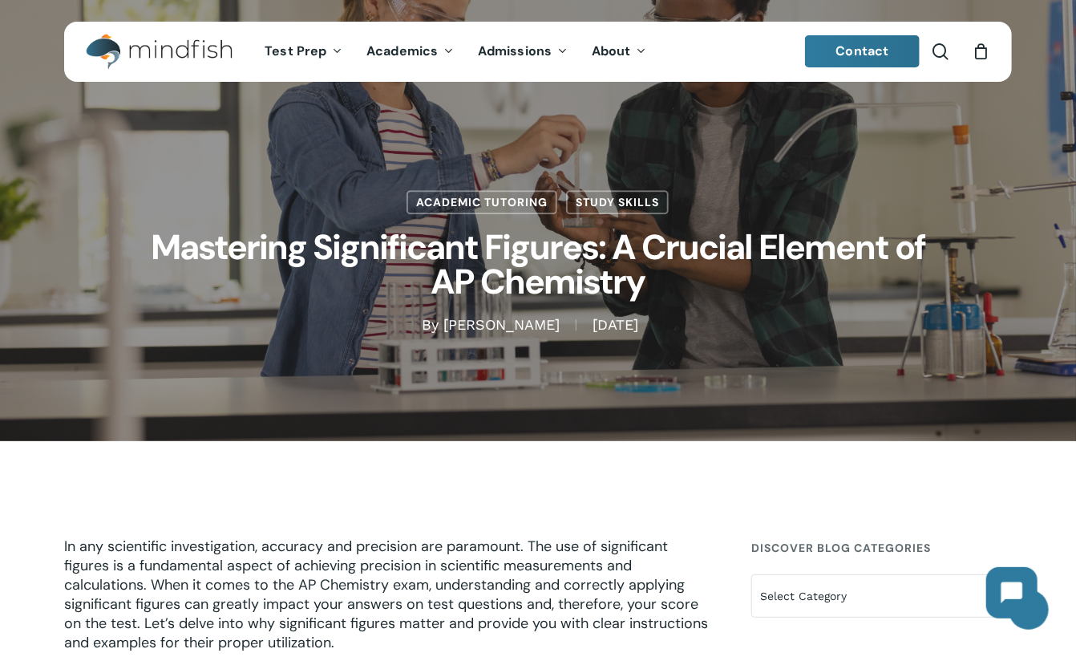 The width and height of the screenshot is (1076, 657). Describe the element at coordinates (515, 51) in the screenshot. I see `span: Admissions` at that location.